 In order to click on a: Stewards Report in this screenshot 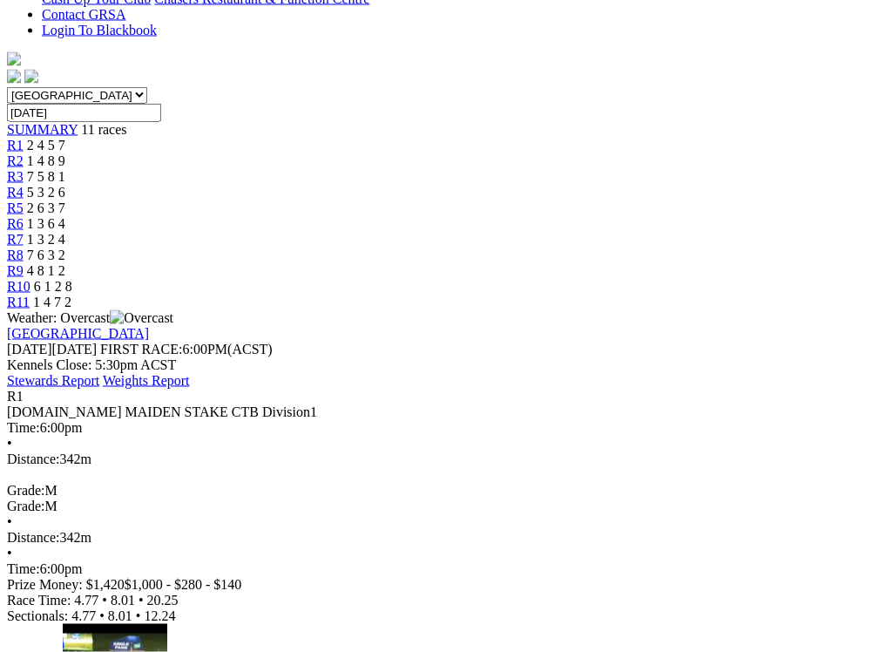, I will do `click(53, 380)`.